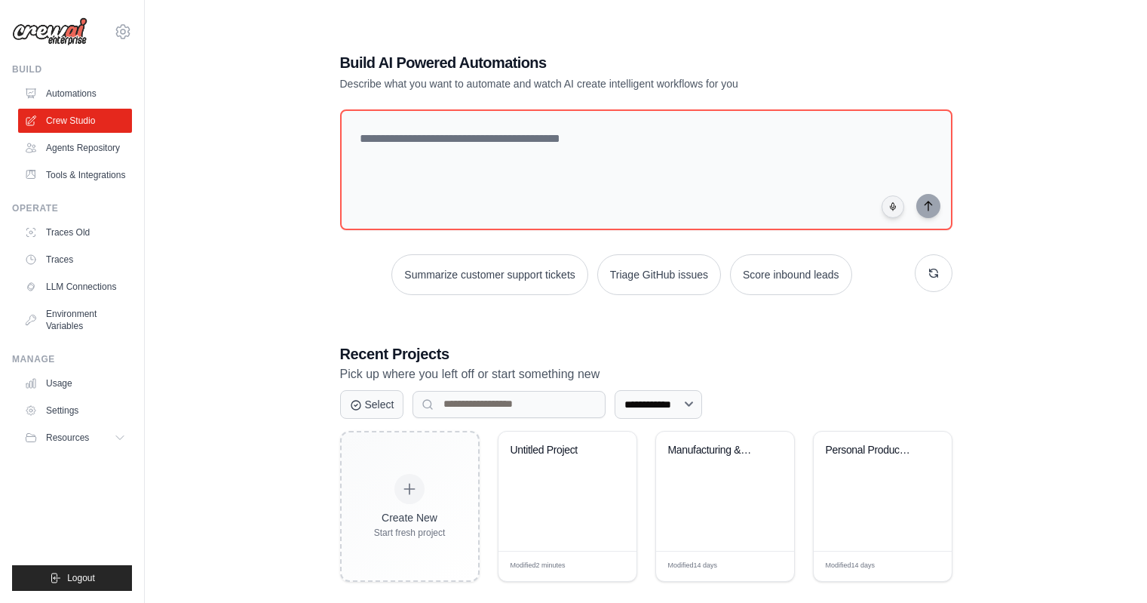  Describe the element at coordinates (713, 450) in the screenshot. I see `div: Manufacturing & Automotive News Bot` at that location.